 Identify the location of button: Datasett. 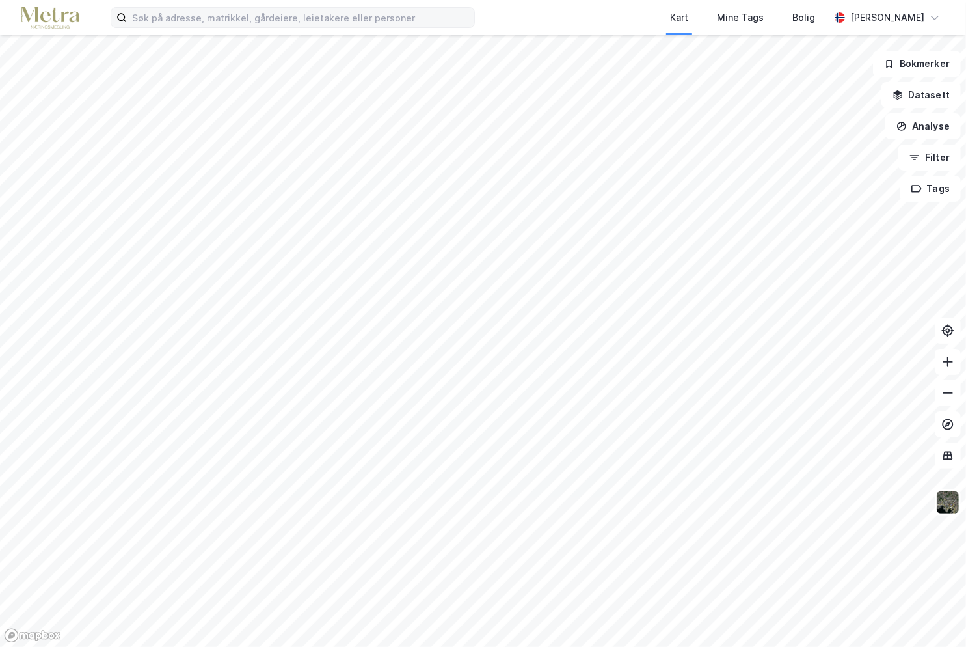
(922, 95).